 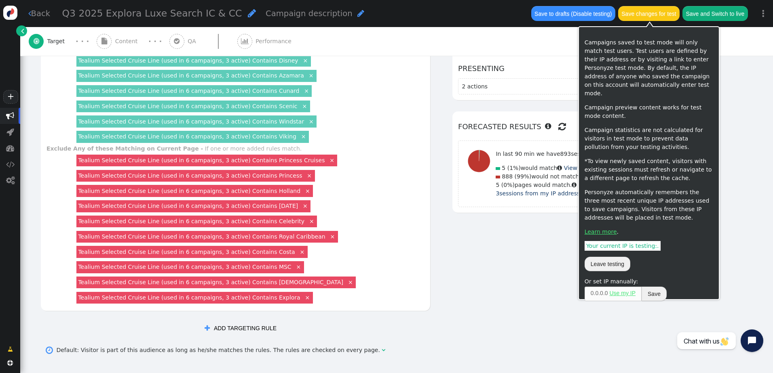 I want to click on a: 3sessions from my IP address, so click(x=538, y=194).